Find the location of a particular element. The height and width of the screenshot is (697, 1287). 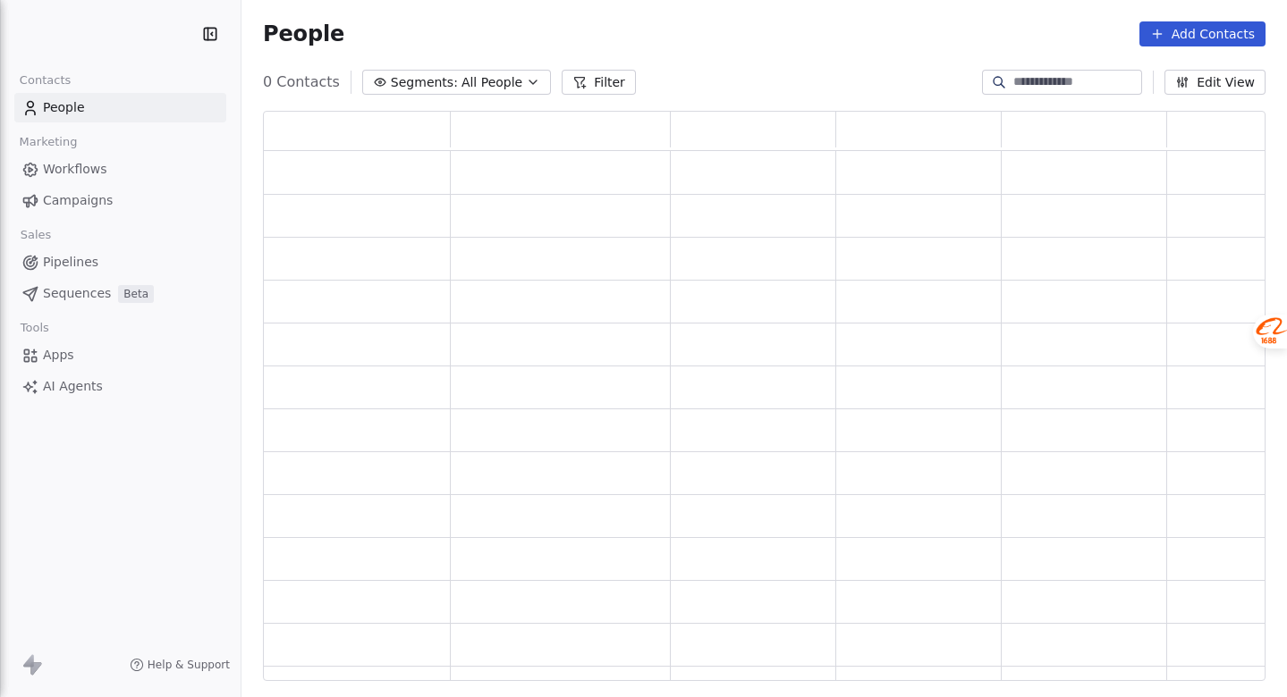

span: Tools is located at coordinates (34, 328).